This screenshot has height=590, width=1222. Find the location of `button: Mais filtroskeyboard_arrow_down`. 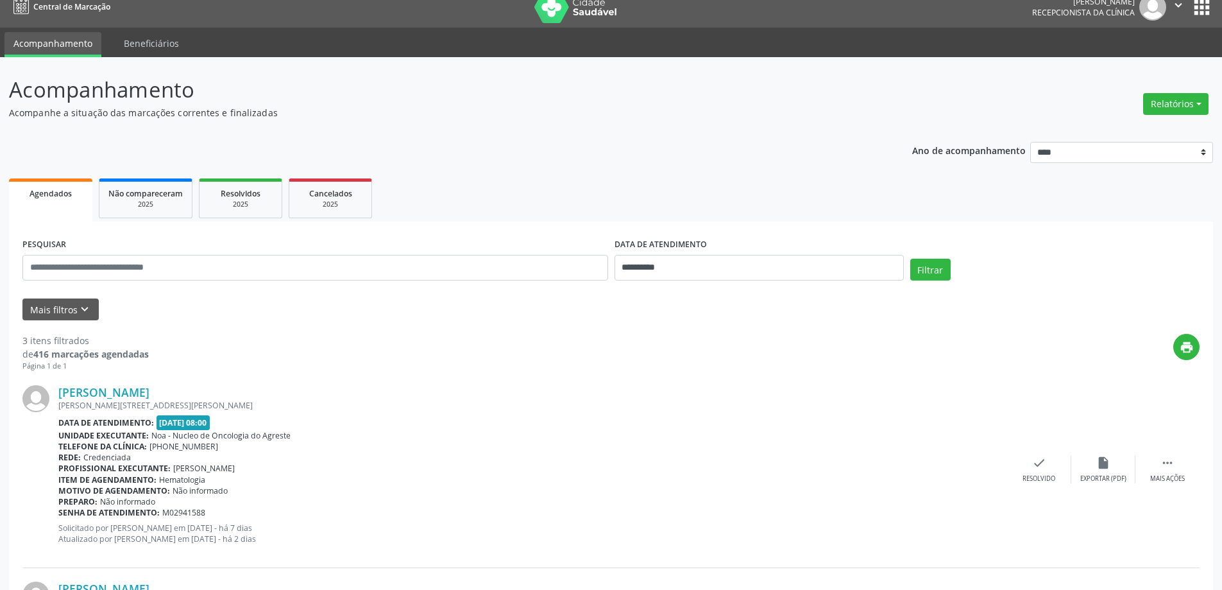

button: Mais filtroskeyboard_arrow_down is located at coordinates (60, 309).